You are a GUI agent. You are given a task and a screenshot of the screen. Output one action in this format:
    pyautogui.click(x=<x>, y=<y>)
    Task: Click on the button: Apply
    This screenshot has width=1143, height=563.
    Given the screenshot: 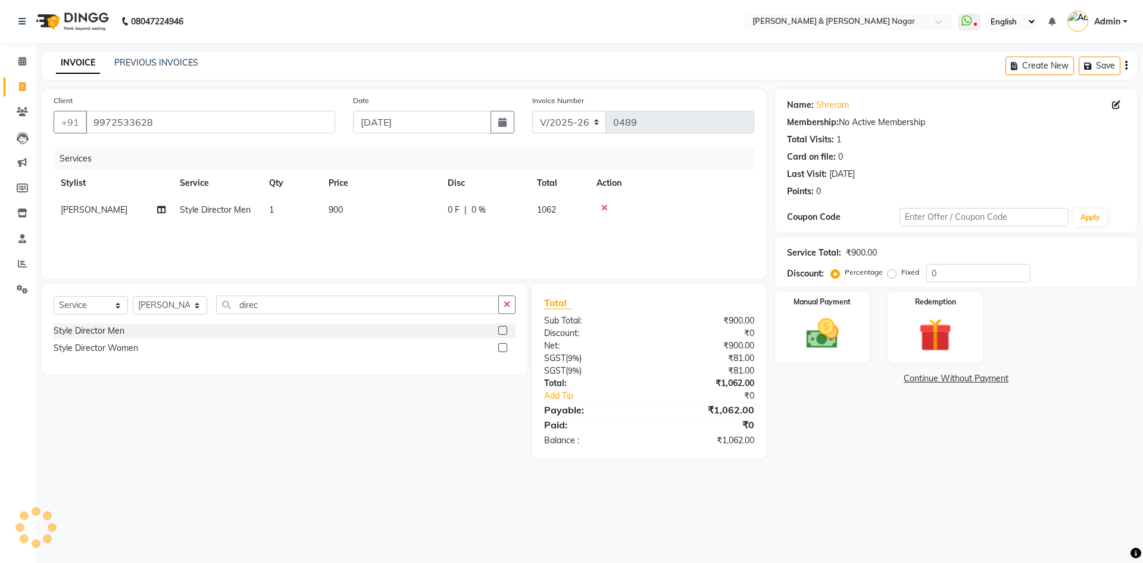 What is the action you would take?
    pyautogui.click(x=1090, y=217)
    